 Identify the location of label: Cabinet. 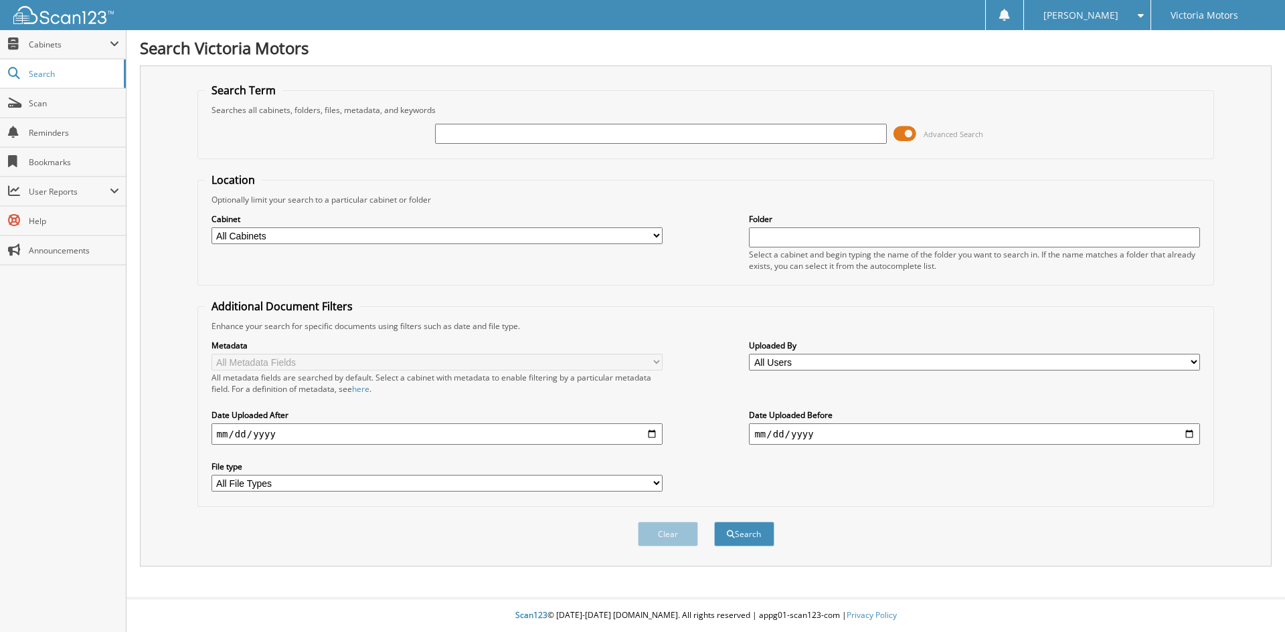
(437, 219).